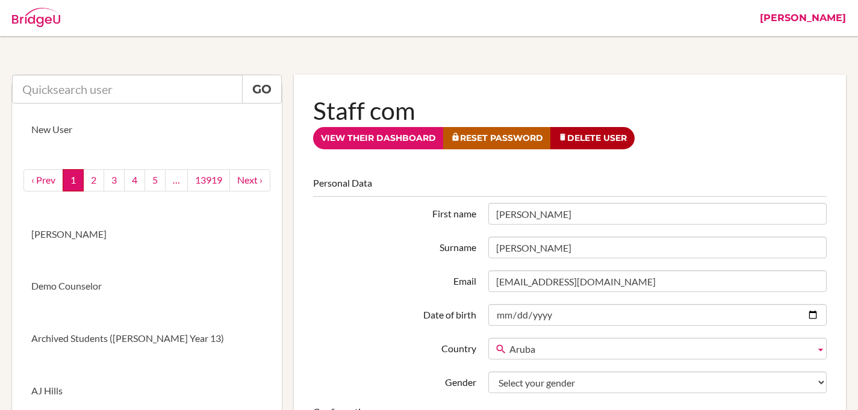 The image size is (858, 410). What do you see at coordinates (36, 17) in the screenshot?
I see `img: Bridge-U` at bounding box center [36, 17].